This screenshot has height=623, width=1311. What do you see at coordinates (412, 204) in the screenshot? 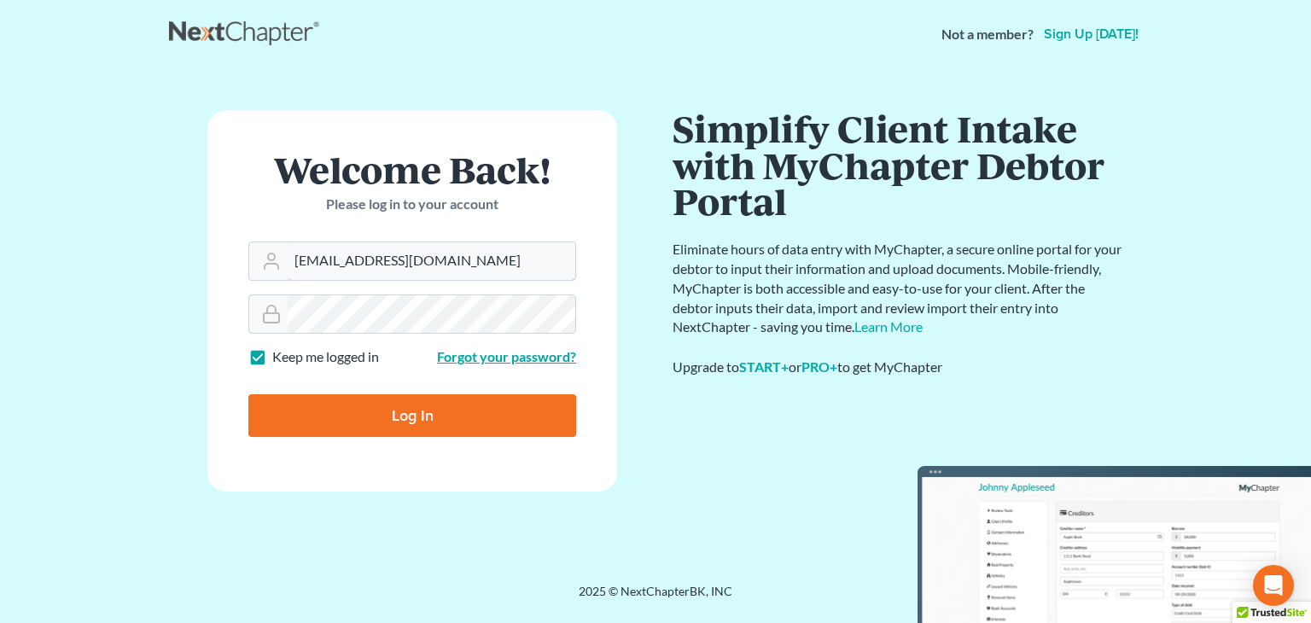
I see `p: Please log in to your account` at bounding box center [412, 204].